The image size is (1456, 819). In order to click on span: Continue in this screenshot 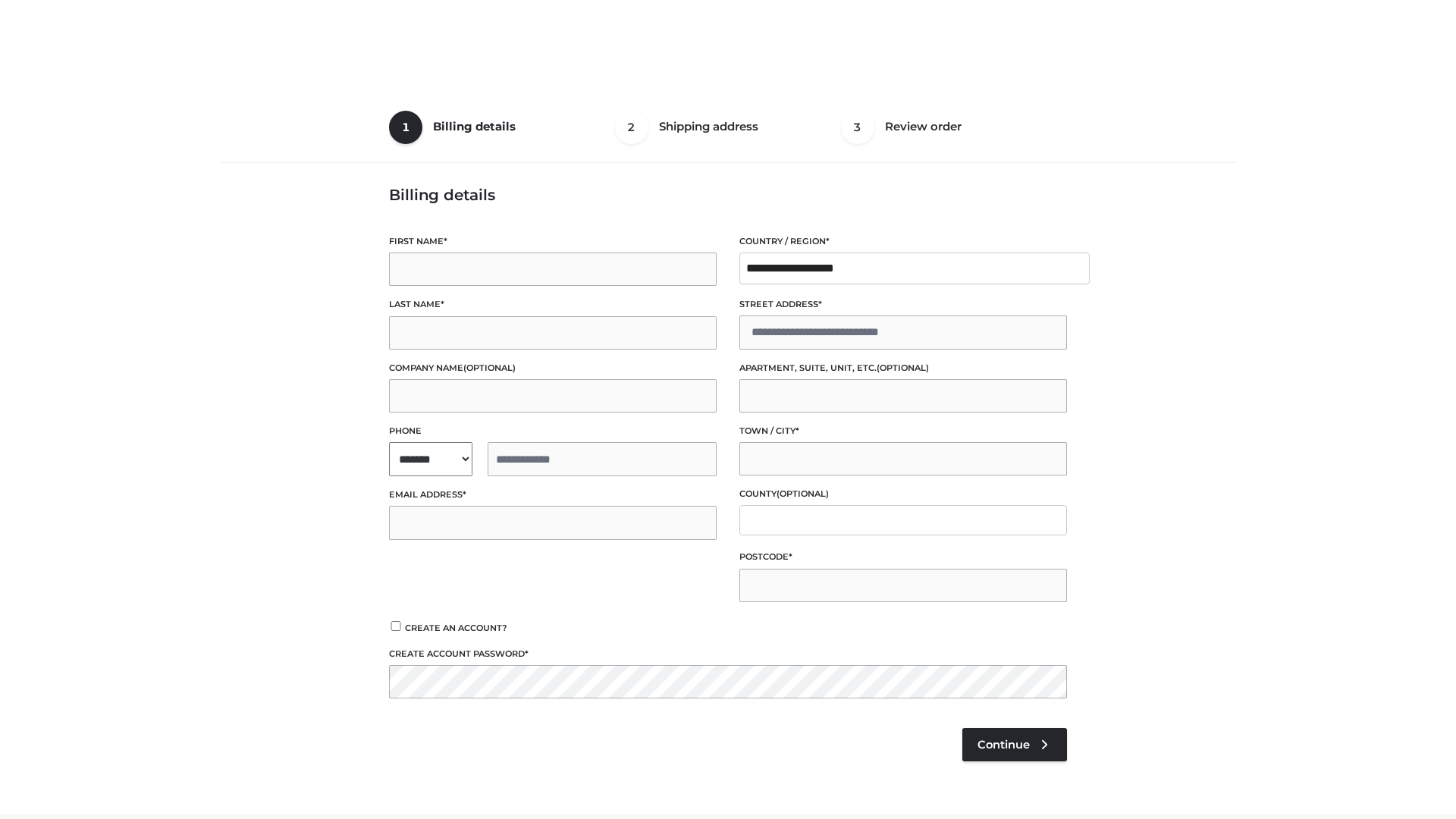, I will do `click(1003, 745)`.